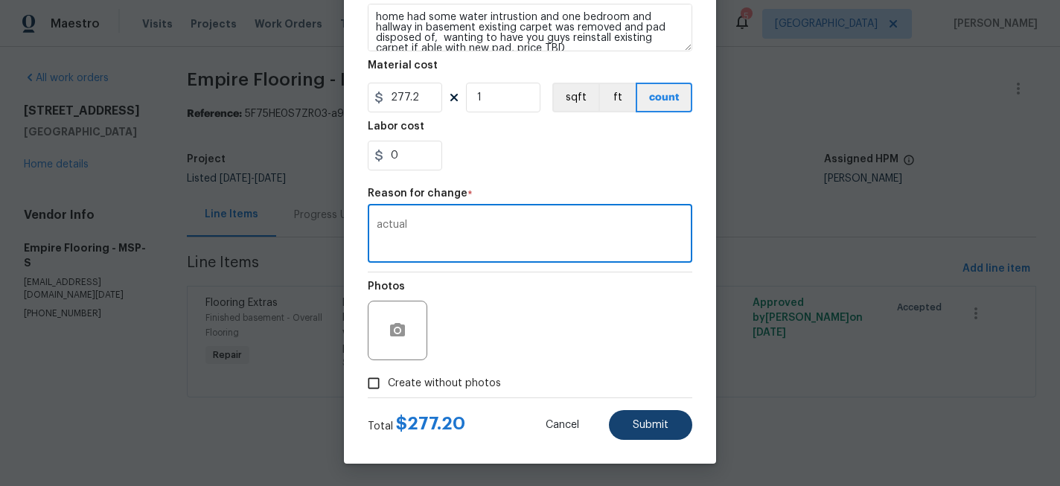  What do you see at coordinates (575, 98) in the screenshot?
I see `button: sqft` at bounding box center [575, 98].